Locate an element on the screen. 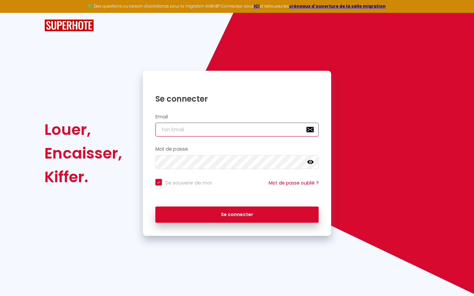  strong: créneaux d'ouverture de la salle migration is located at coordinates (337, 6).